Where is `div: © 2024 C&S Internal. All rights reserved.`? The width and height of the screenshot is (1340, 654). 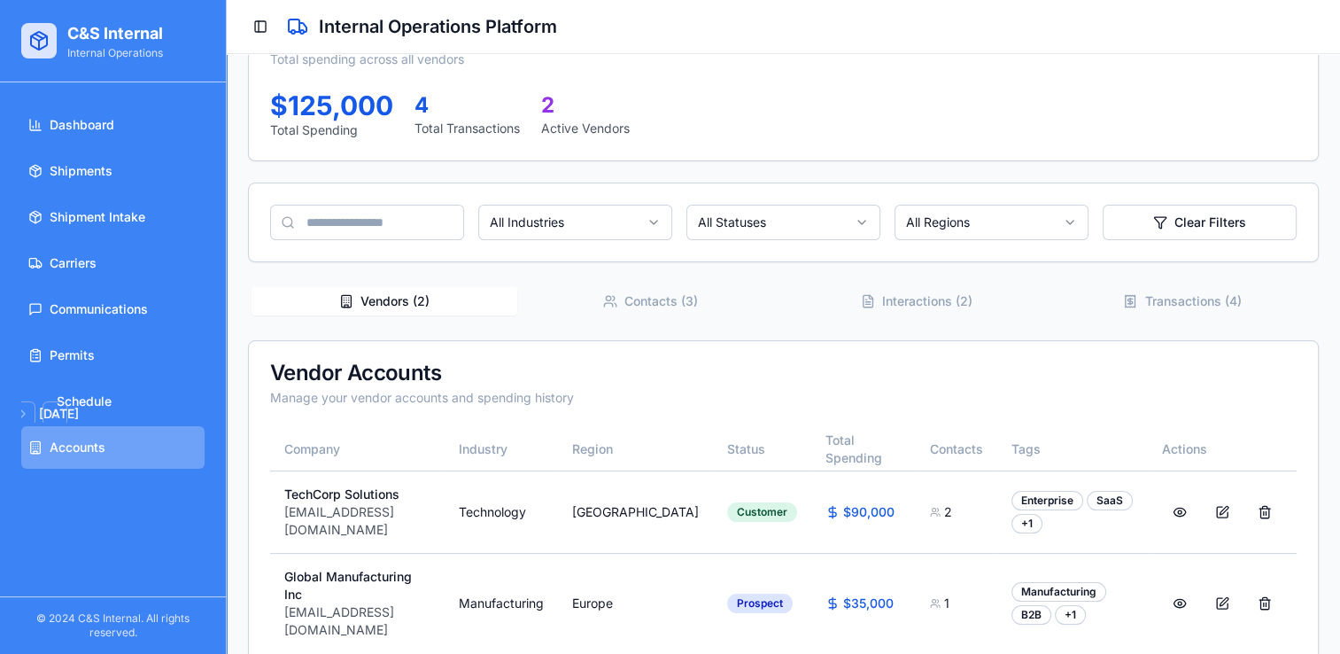 div: © 2024 C&S Internal. All rights reserved. is located at coordinates (112, 625).